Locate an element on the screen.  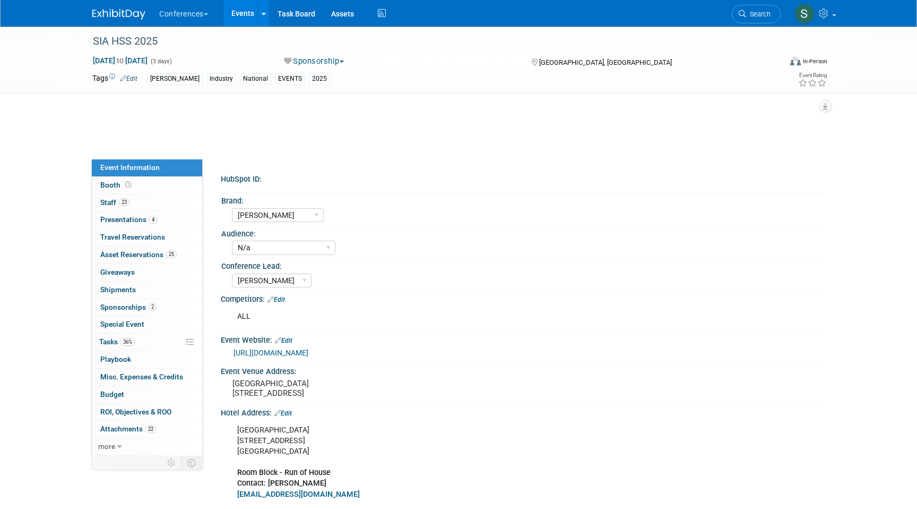
td: Toggle Event Tabs is located at coordinates (192, 462).